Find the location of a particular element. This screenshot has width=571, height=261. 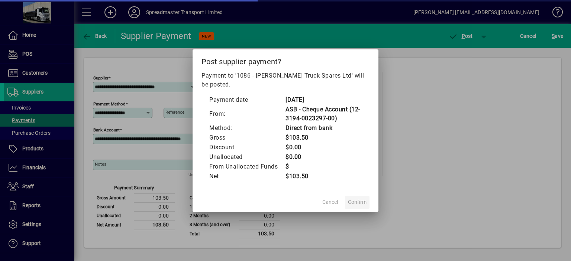

td: Method: is located at coordinates (247, 128).